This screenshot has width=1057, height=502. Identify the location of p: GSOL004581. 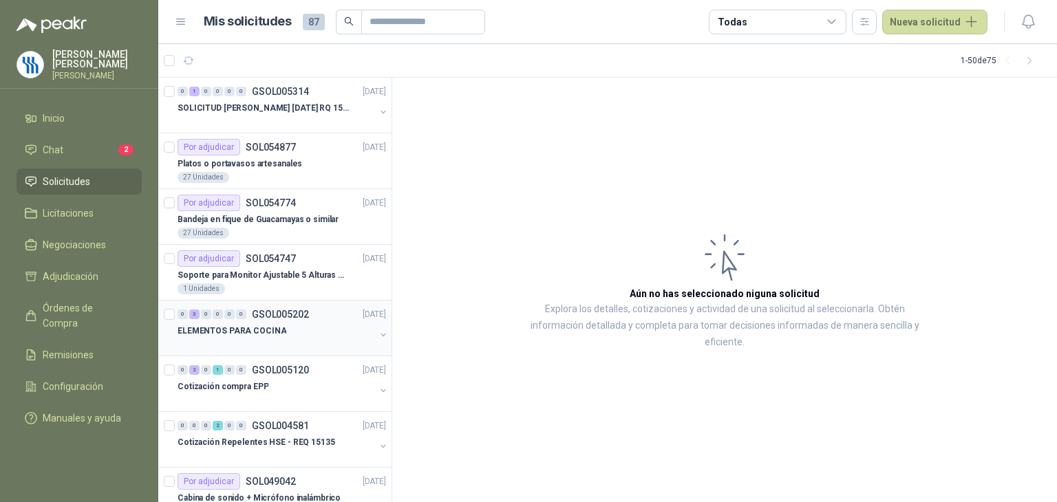
(280, 426).